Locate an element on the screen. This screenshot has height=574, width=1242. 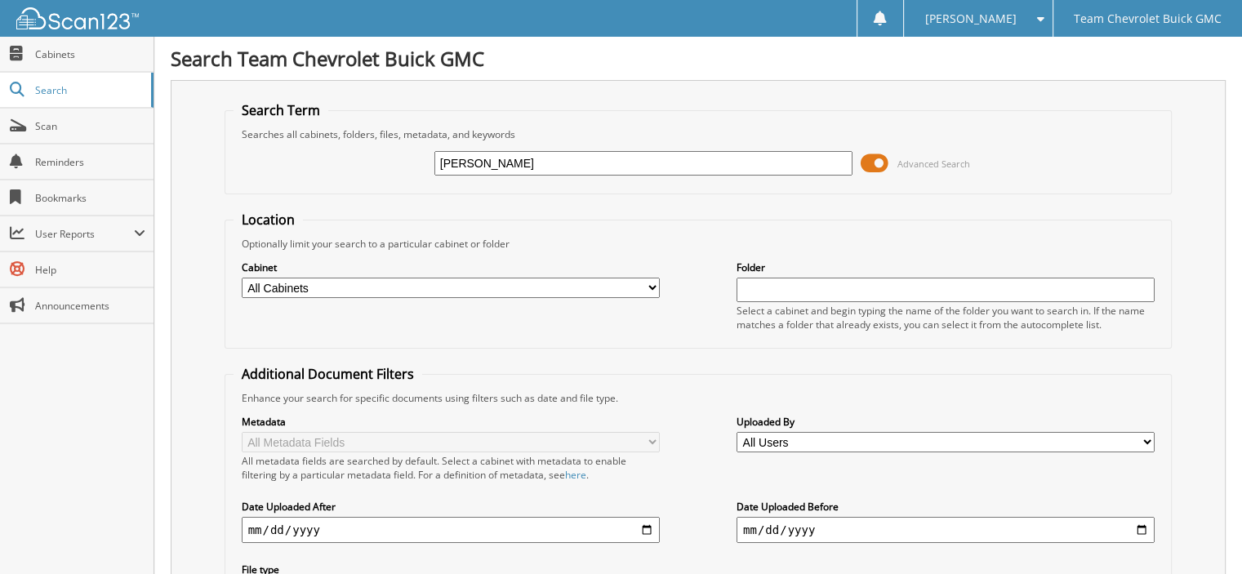
div: All metadata fields are searched by default. Select a cabinet with metadata to enable filtering b... is located at coordinates (451, 468).